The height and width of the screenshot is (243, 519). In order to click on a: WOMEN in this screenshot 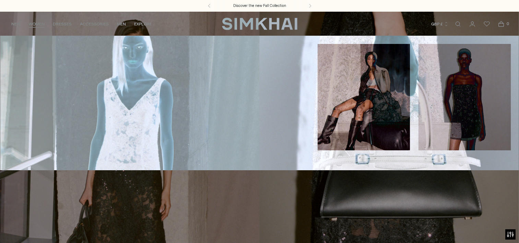, I will do `click(37, 24)`.